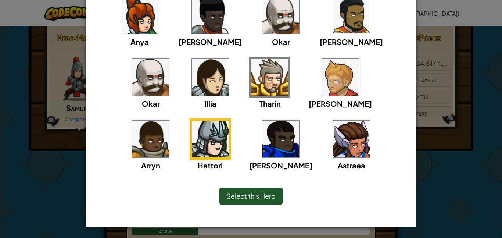 Image resolution: width=502 pixels, height=238 pixels. Describe the element at coordinates (270, 103) in the screenshot. I see `span: Tharin` at that location.